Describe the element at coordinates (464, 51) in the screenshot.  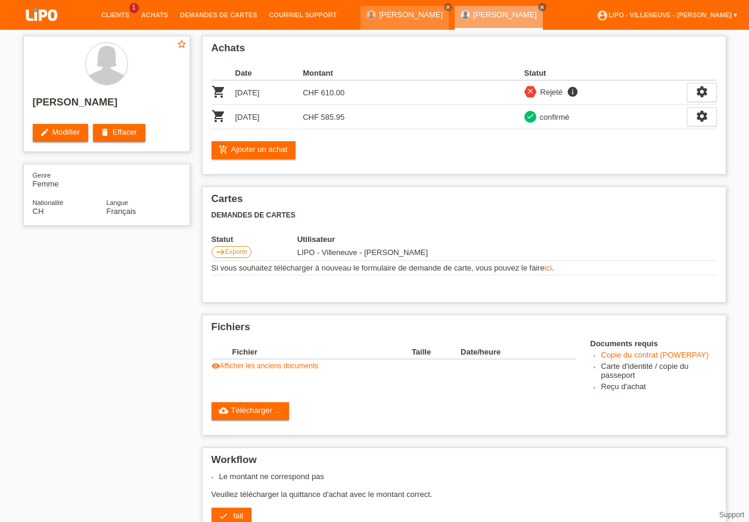
I see `h2: Achats` at that location.